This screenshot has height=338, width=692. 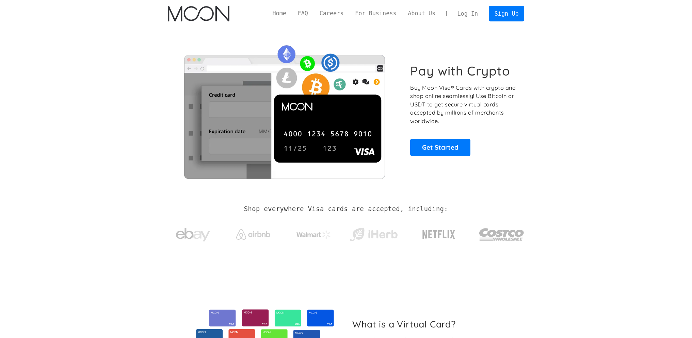 What do you see at coordinates (439, 235) in the screenshot?
I see `img: Netflix` at bounding box center [439, 235].